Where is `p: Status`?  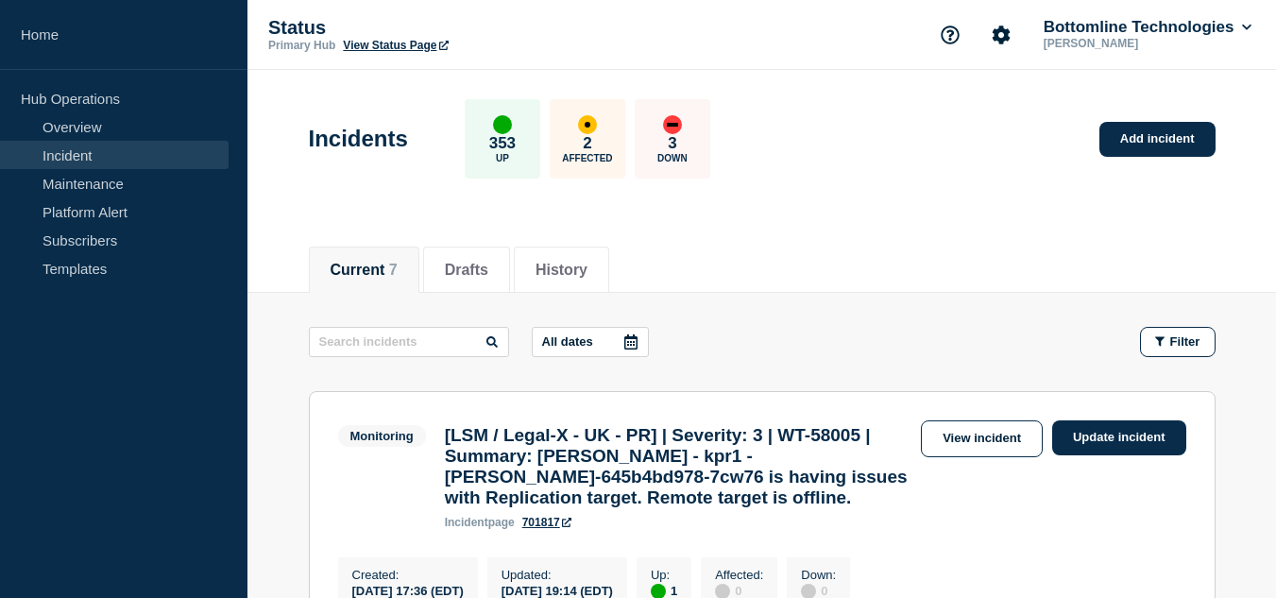
p: Status is located at coordinates (457, 27).